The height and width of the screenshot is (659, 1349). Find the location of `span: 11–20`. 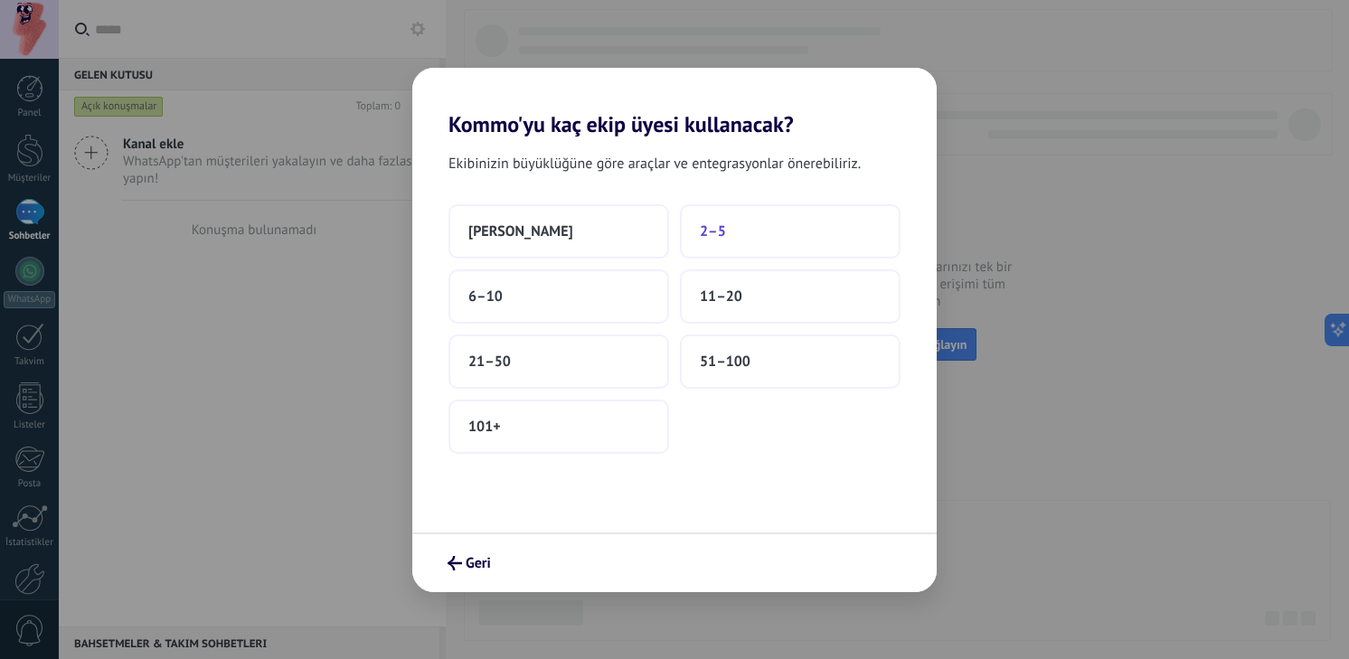

span: 11–20 is located at coordinates (721, 297).